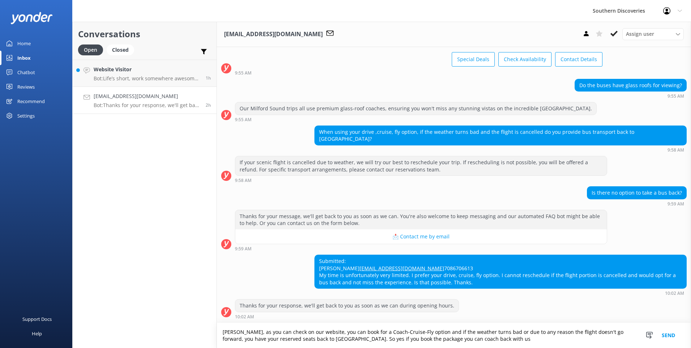 The height and width of the screenshot is (348, 691). I want to click on h4: Website Visitor, so click(147, 69).